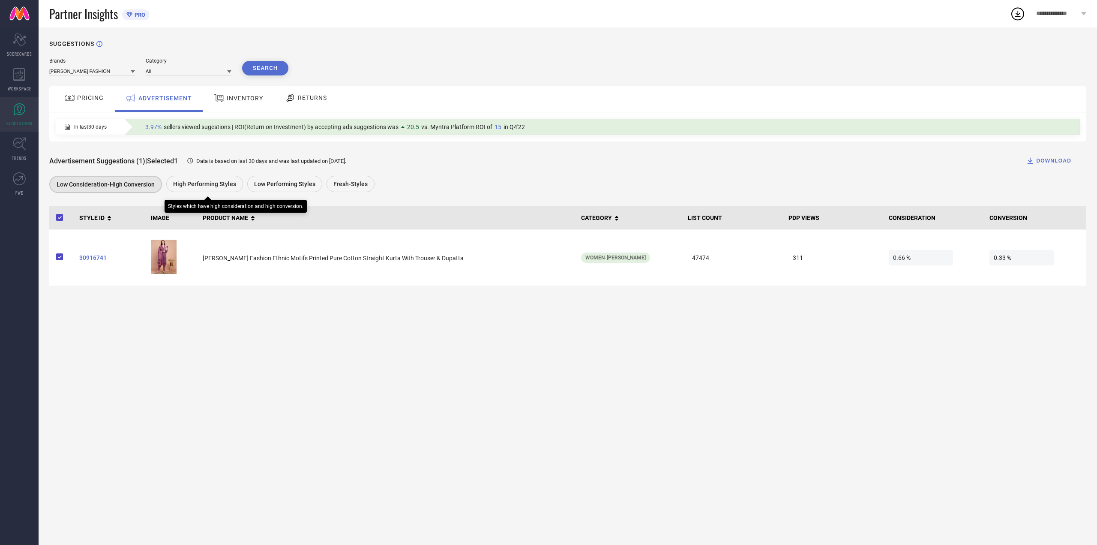  Describe the element at coordinates (1021, 258) in the screenshot. I see `span: 0.33 %` at that location.